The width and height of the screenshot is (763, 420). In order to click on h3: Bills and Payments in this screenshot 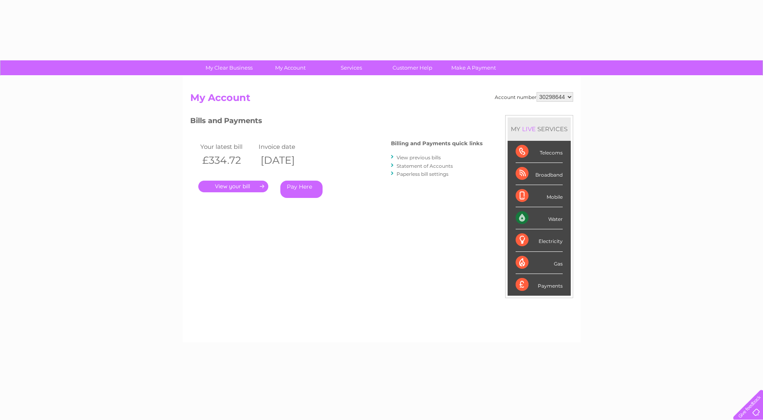, I will do `click(336, 122)`.